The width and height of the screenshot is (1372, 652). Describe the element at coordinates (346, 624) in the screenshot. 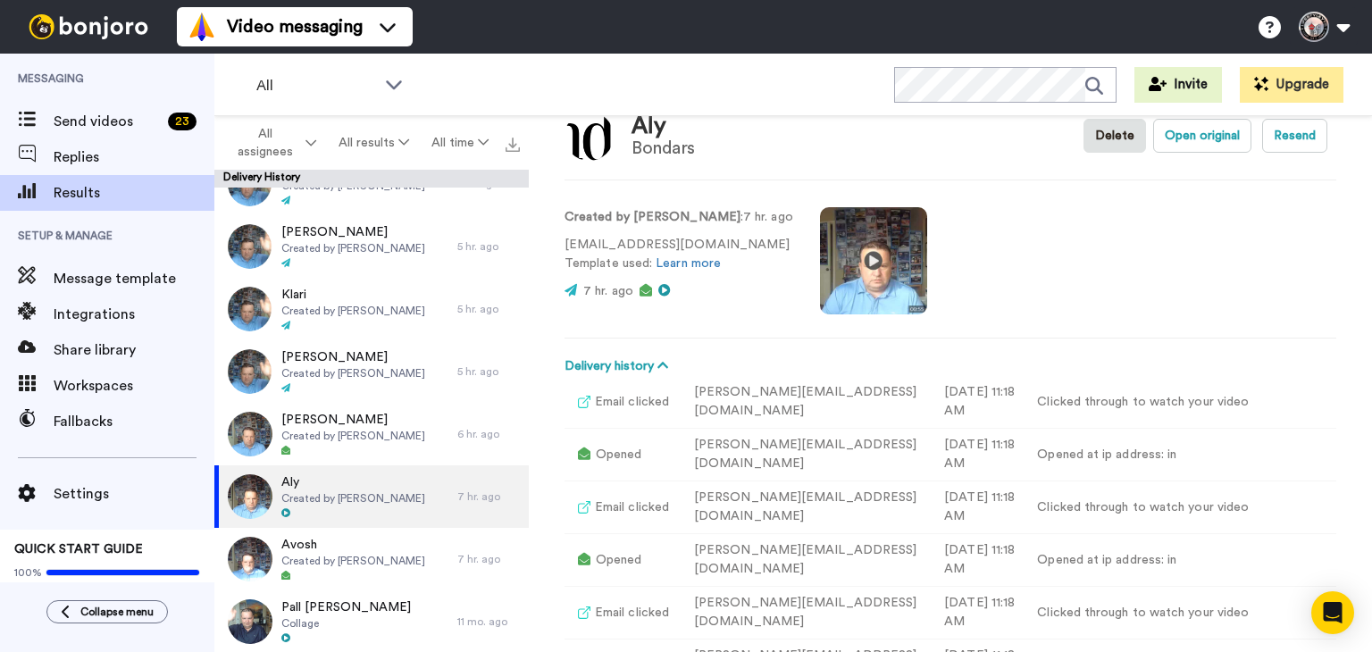

I see `span: Collage` at that location.